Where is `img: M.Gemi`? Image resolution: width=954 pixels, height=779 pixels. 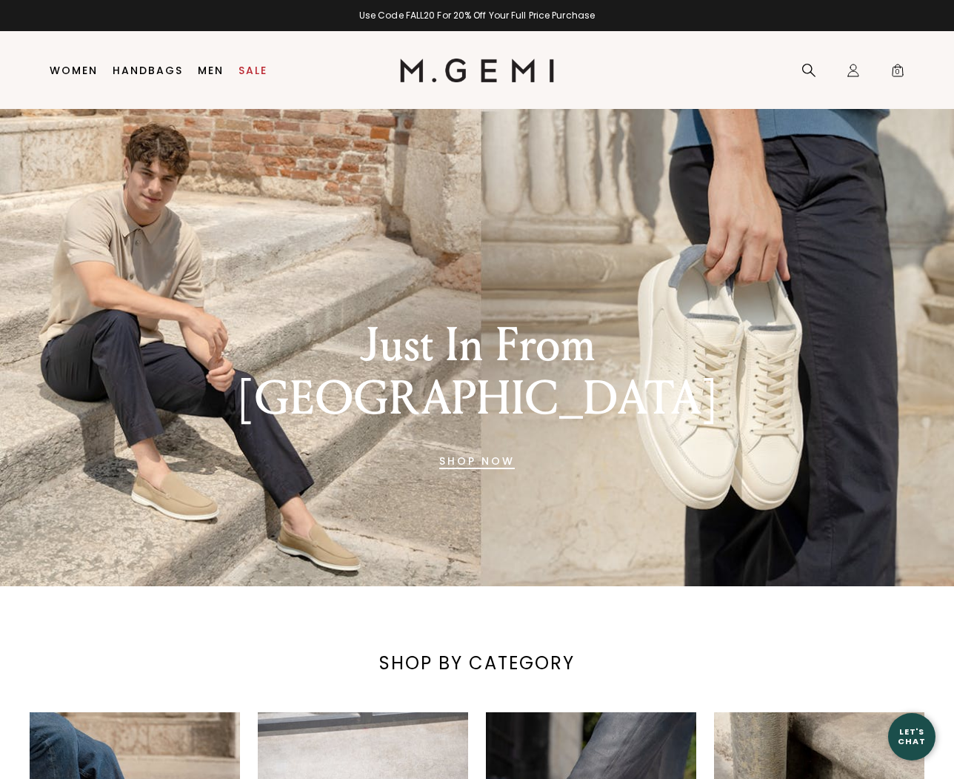
img: M.Gemi is located at coordinates (477, 70).